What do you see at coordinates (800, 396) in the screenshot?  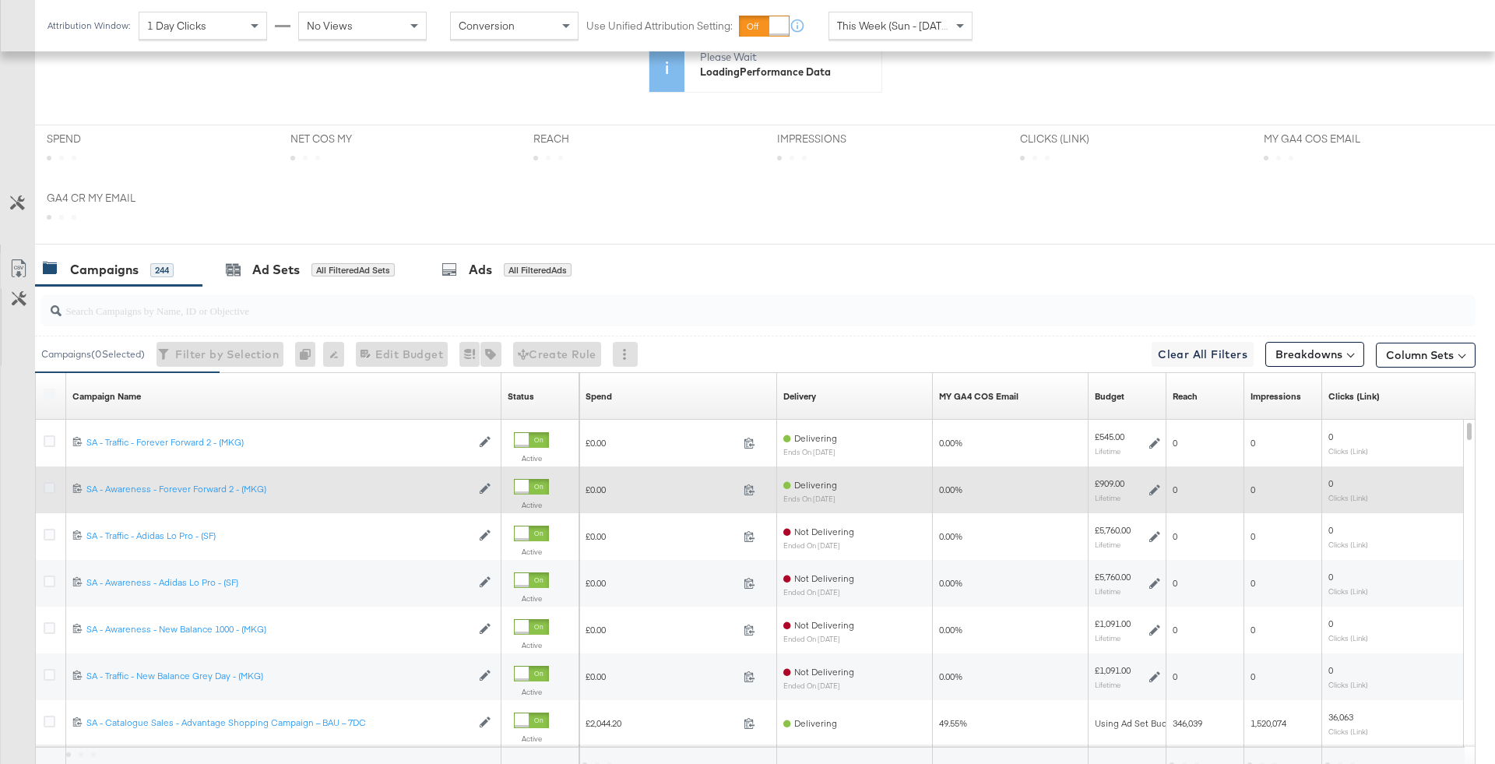 I see `div: Delivery` at bounding box center [800, 396].